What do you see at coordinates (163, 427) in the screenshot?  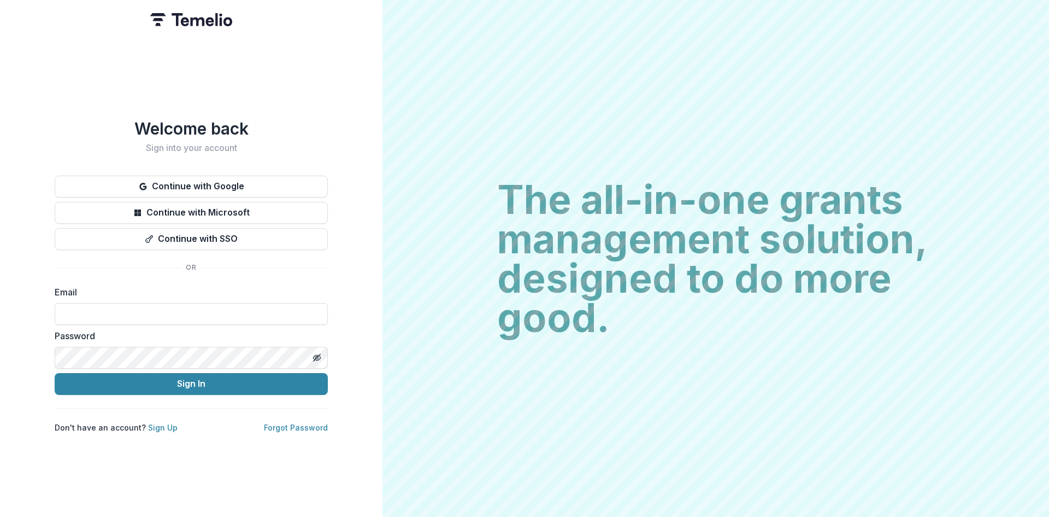 I see `a: Sign Up` at bounding box center [163, 427].